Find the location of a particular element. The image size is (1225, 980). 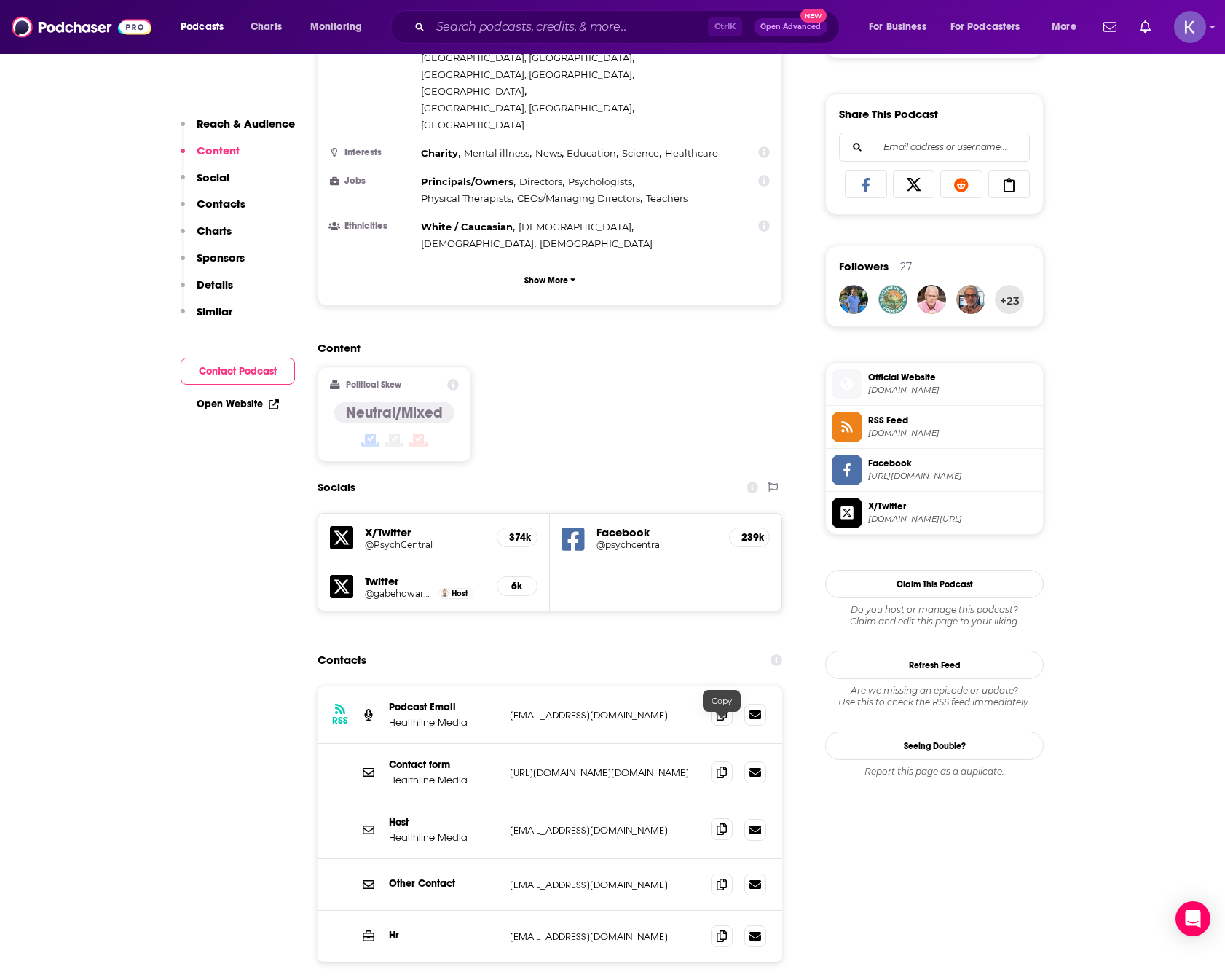

div: 27 is located at coordinates (906, 267).